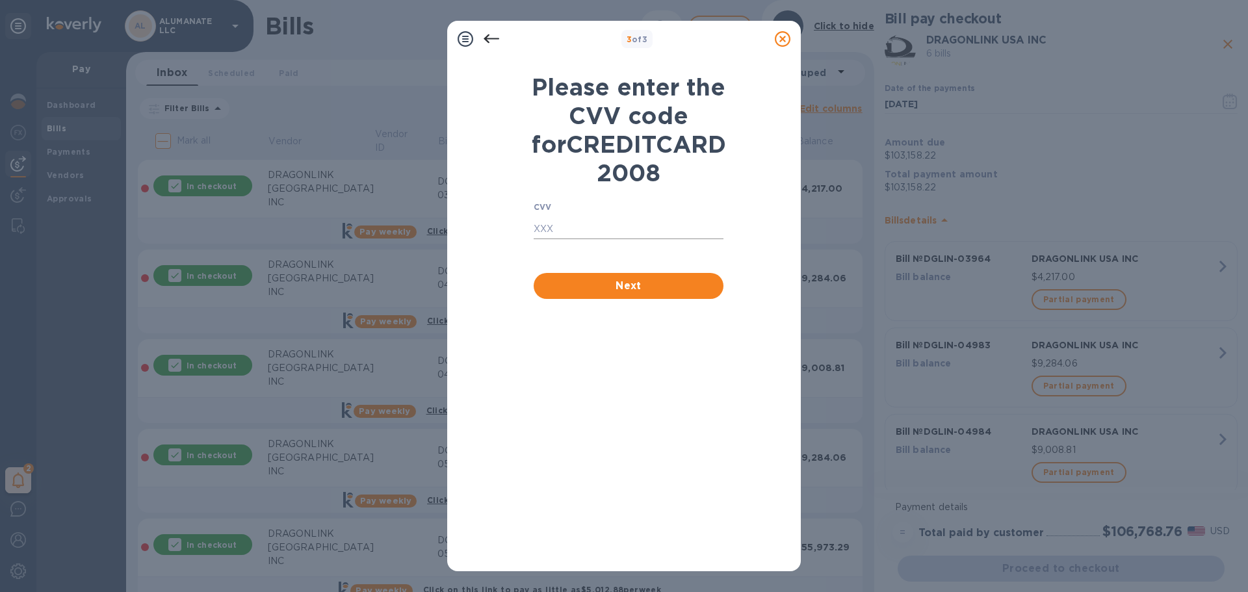  Describe the element at coordinates (629, 39) in the screenshot. I see `span: 3` at that location.